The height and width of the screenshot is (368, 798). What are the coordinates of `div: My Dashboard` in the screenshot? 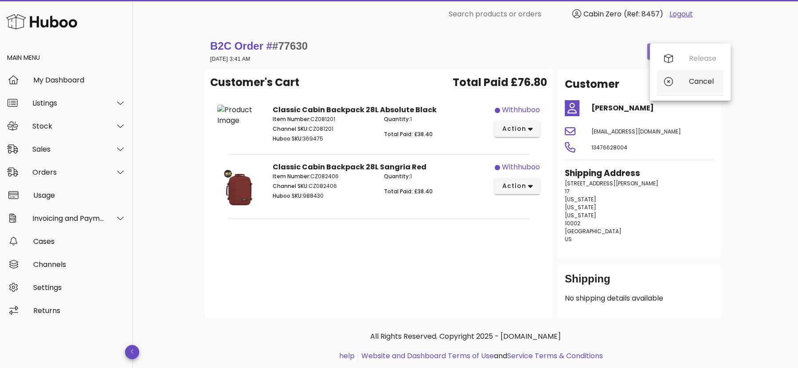 It's located at (79, 80).